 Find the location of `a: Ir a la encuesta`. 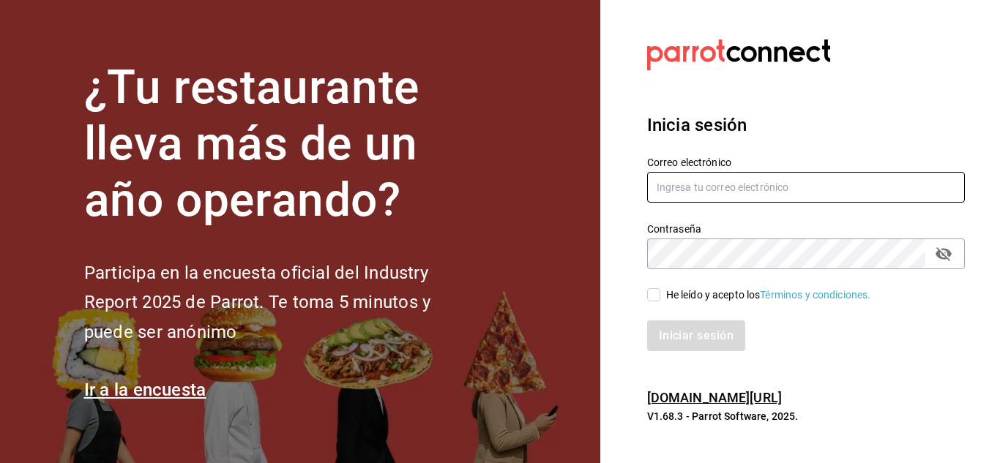

a: Ir a la encuesta is located at coordinates (145, 390).